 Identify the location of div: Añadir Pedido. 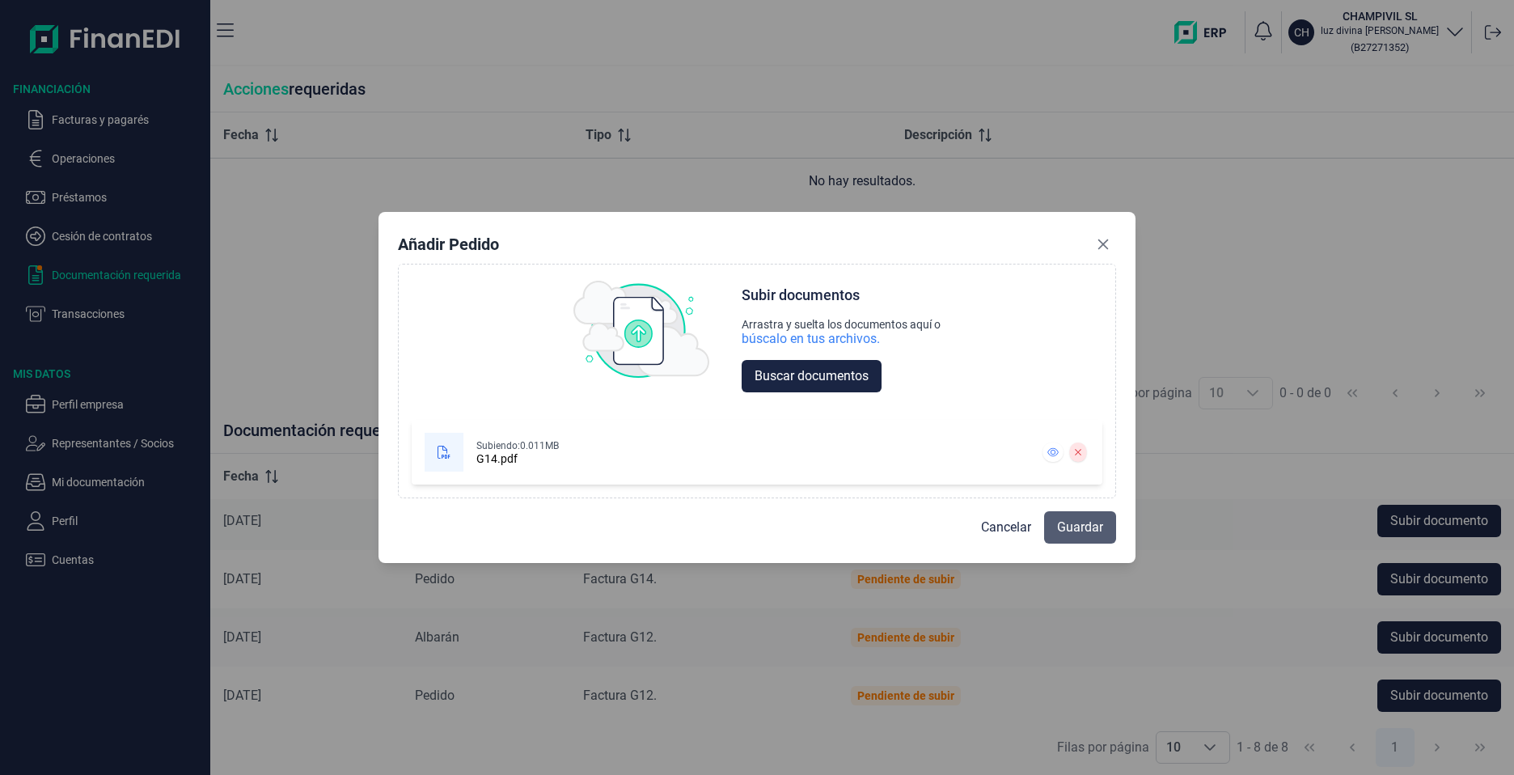
(448, 244).